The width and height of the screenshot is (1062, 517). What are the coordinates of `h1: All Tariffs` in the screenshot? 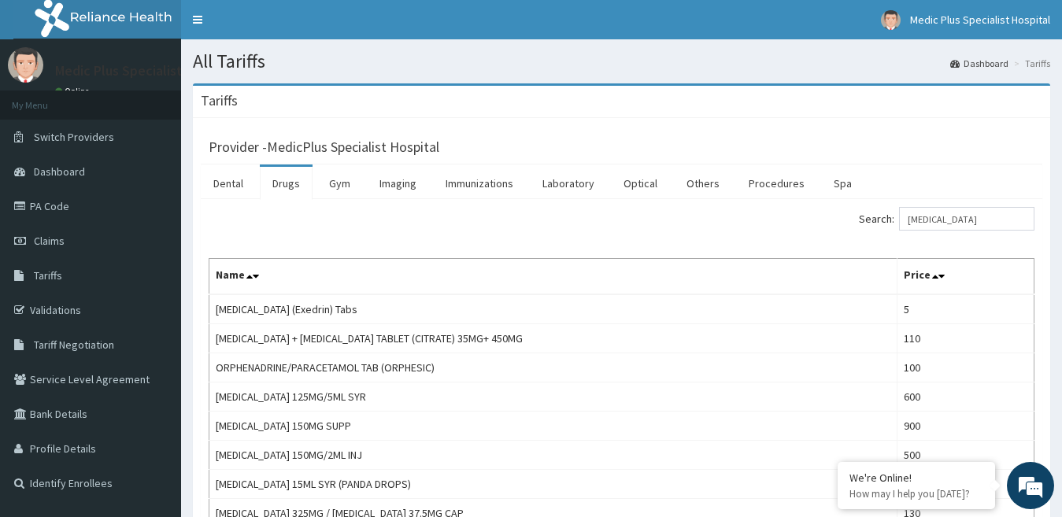 It's located at (621, 61).